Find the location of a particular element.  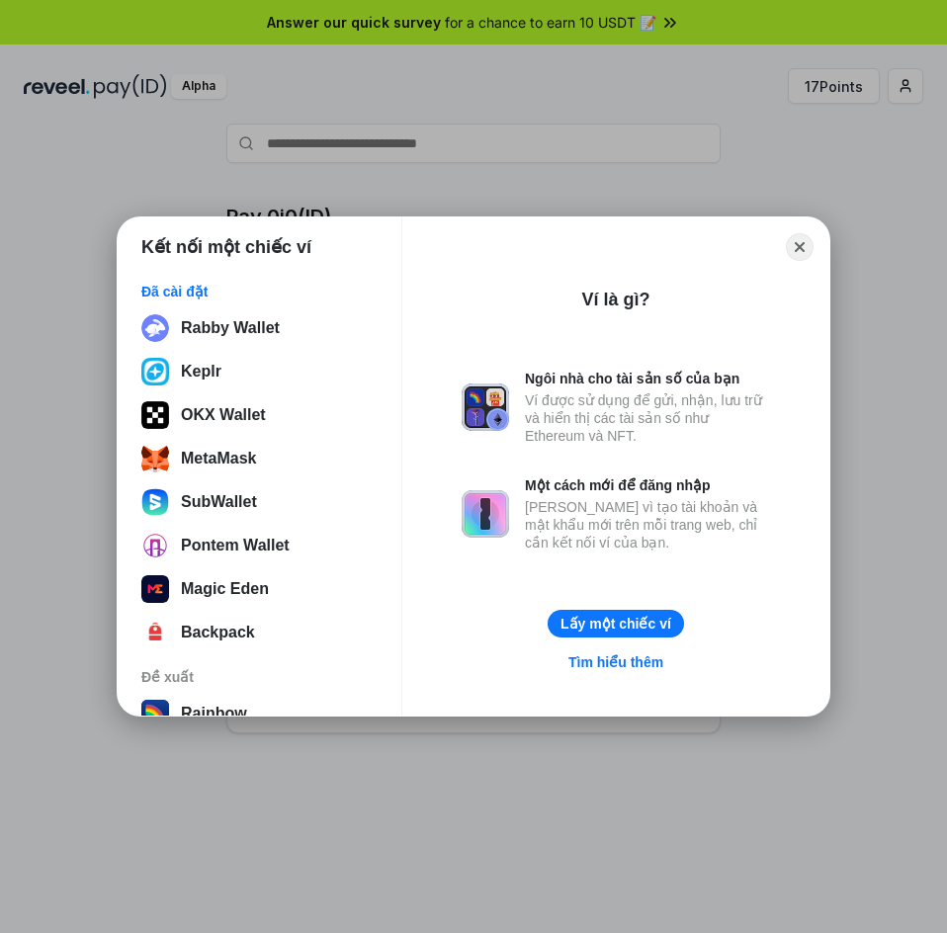

div: Đề xuất is located at coordinates (259, 677).